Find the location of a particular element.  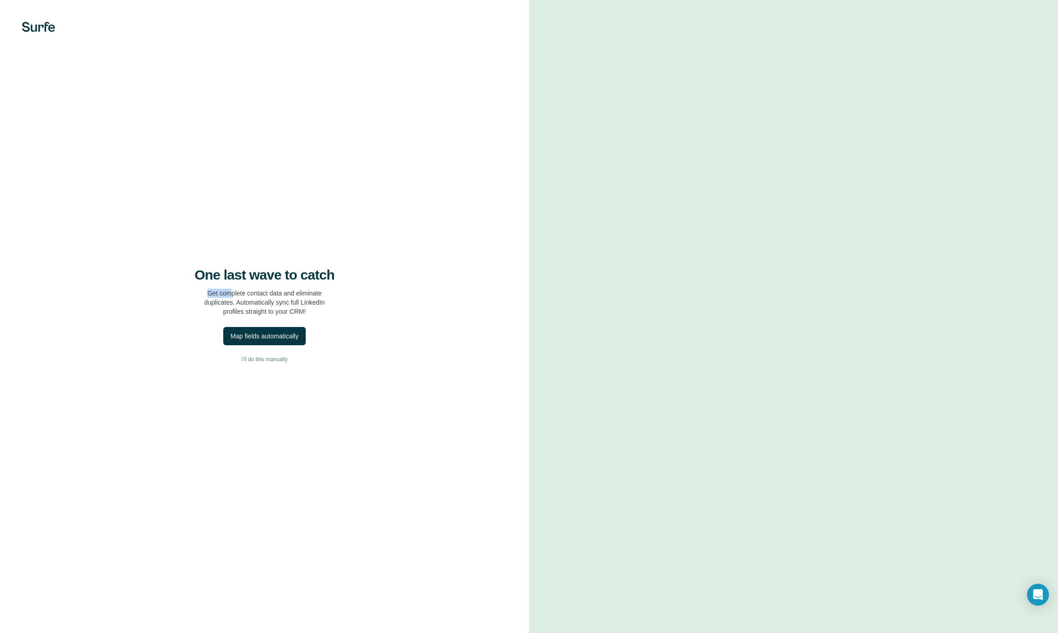

div: Map fields automatically is located at coordinates (264, 336).